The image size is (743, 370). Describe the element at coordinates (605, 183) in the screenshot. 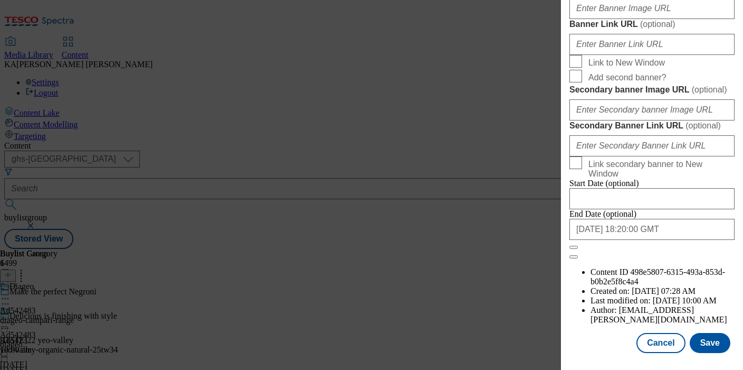

I see `span: Start Date (optional)` at that location.